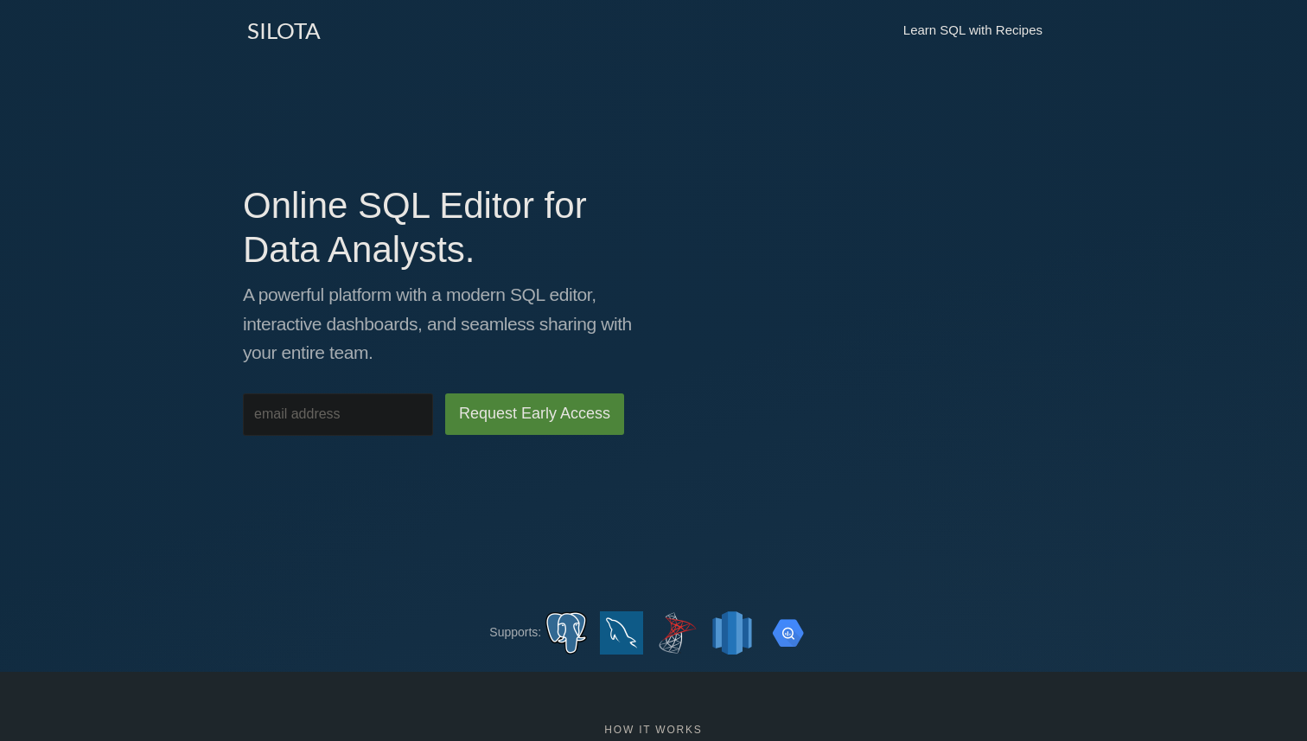 This screenshot has width=1307, height=741. I want to click on h1: Online SQL Editor for Data Analysts., so click(442, 227).